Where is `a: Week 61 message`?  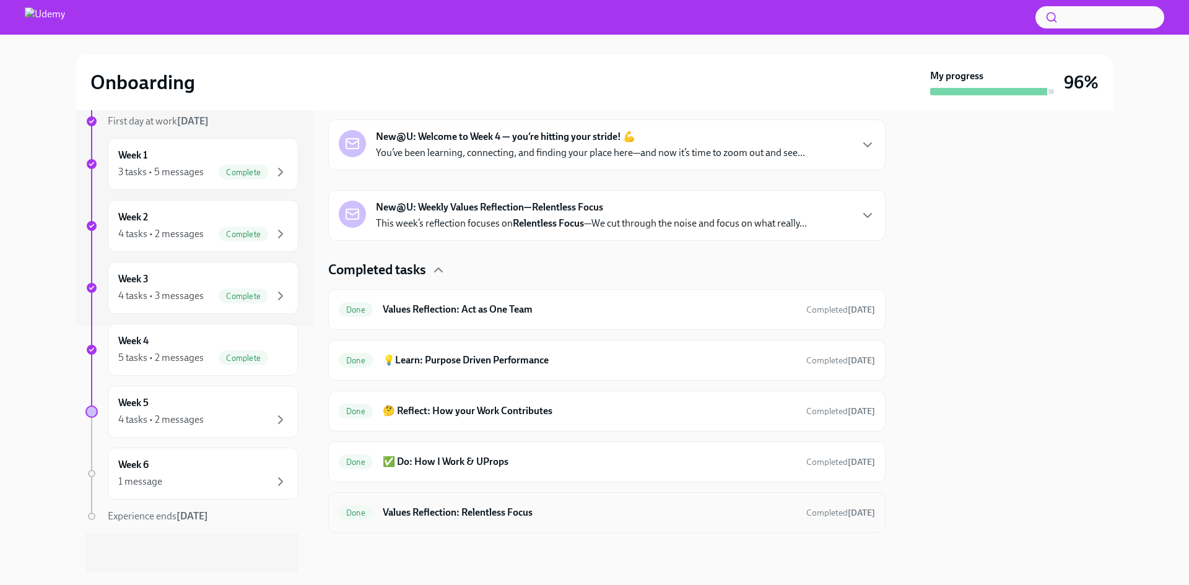
a: Week 61 message is located at coordinates (192, 474).